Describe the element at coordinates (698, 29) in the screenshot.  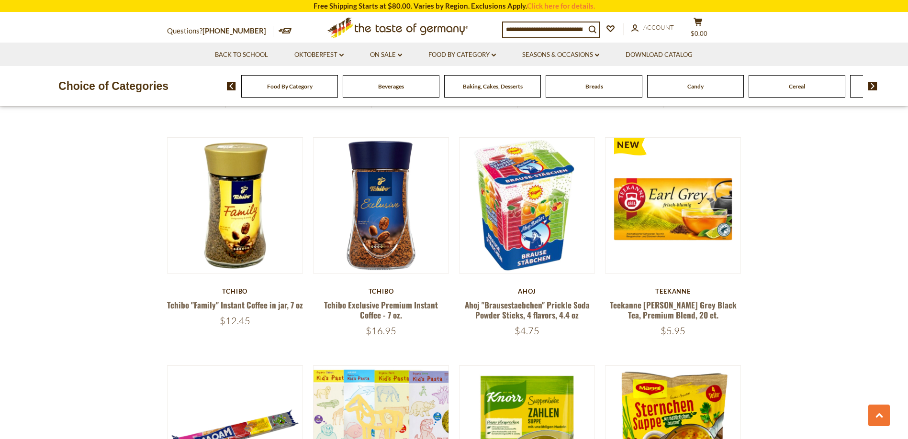
I see `button: $0.00` at that location.